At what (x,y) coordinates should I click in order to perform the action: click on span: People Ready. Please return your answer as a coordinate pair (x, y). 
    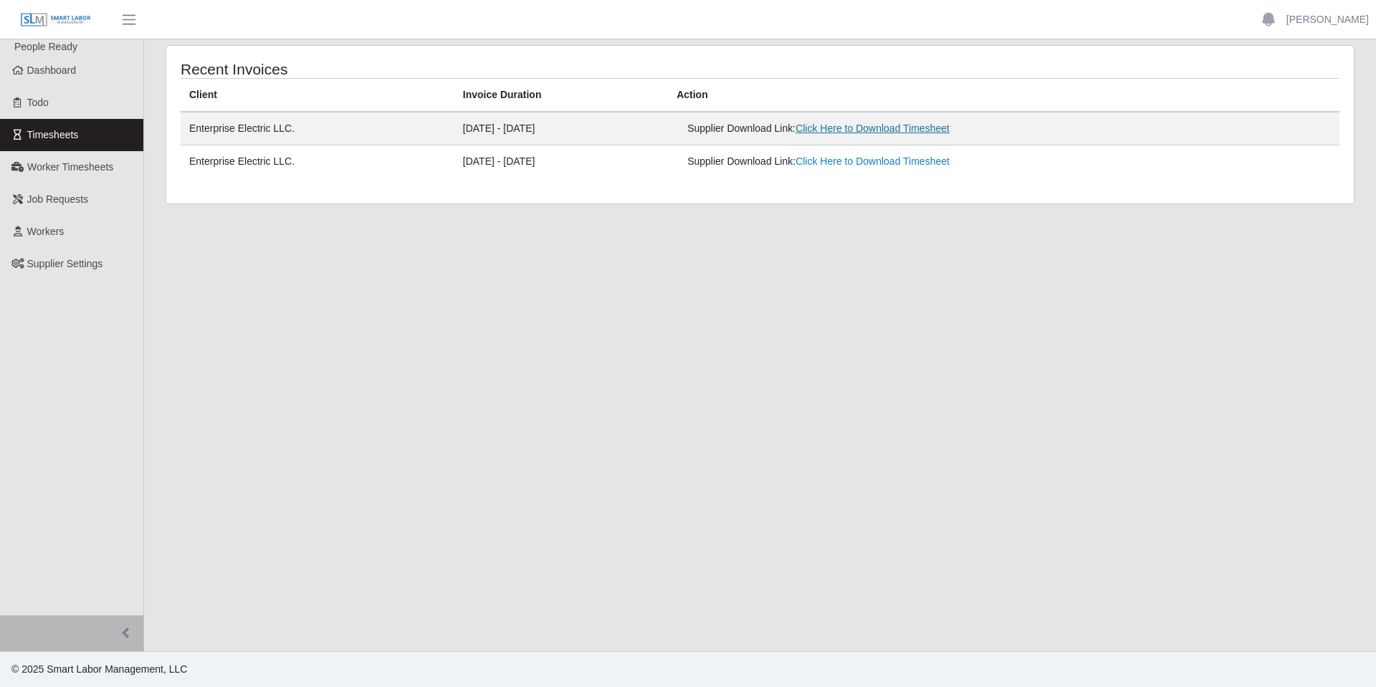
    Looking at the image, I should click on (46, 47).